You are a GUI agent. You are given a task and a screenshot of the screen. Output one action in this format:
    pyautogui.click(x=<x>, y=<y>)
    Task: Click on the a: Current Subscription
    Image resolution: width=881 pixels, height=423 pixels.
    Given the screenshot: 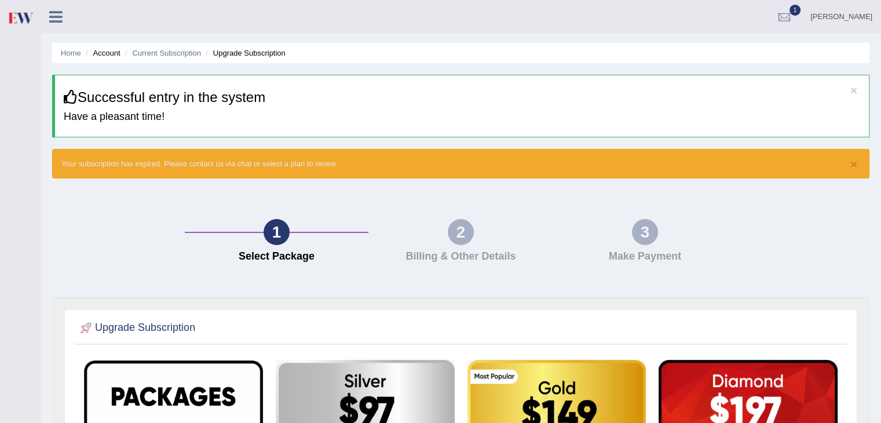 What is the action you would take?
    pyautogui.click(x=166, y=53)
    